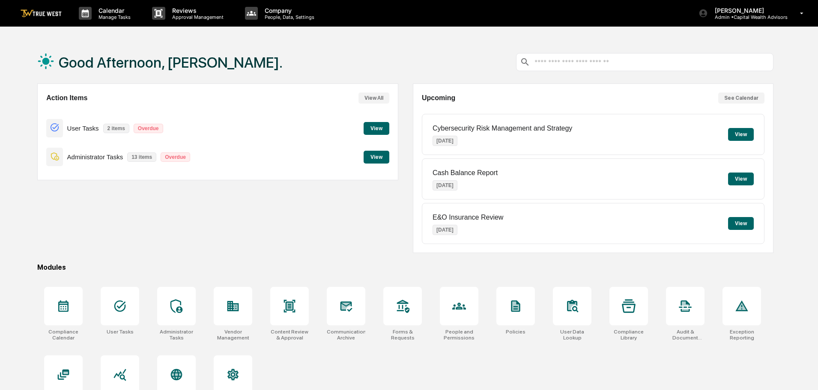  Describe the element at coordinates (374, 98) in the screenshot. I see `button: View All` at that location.